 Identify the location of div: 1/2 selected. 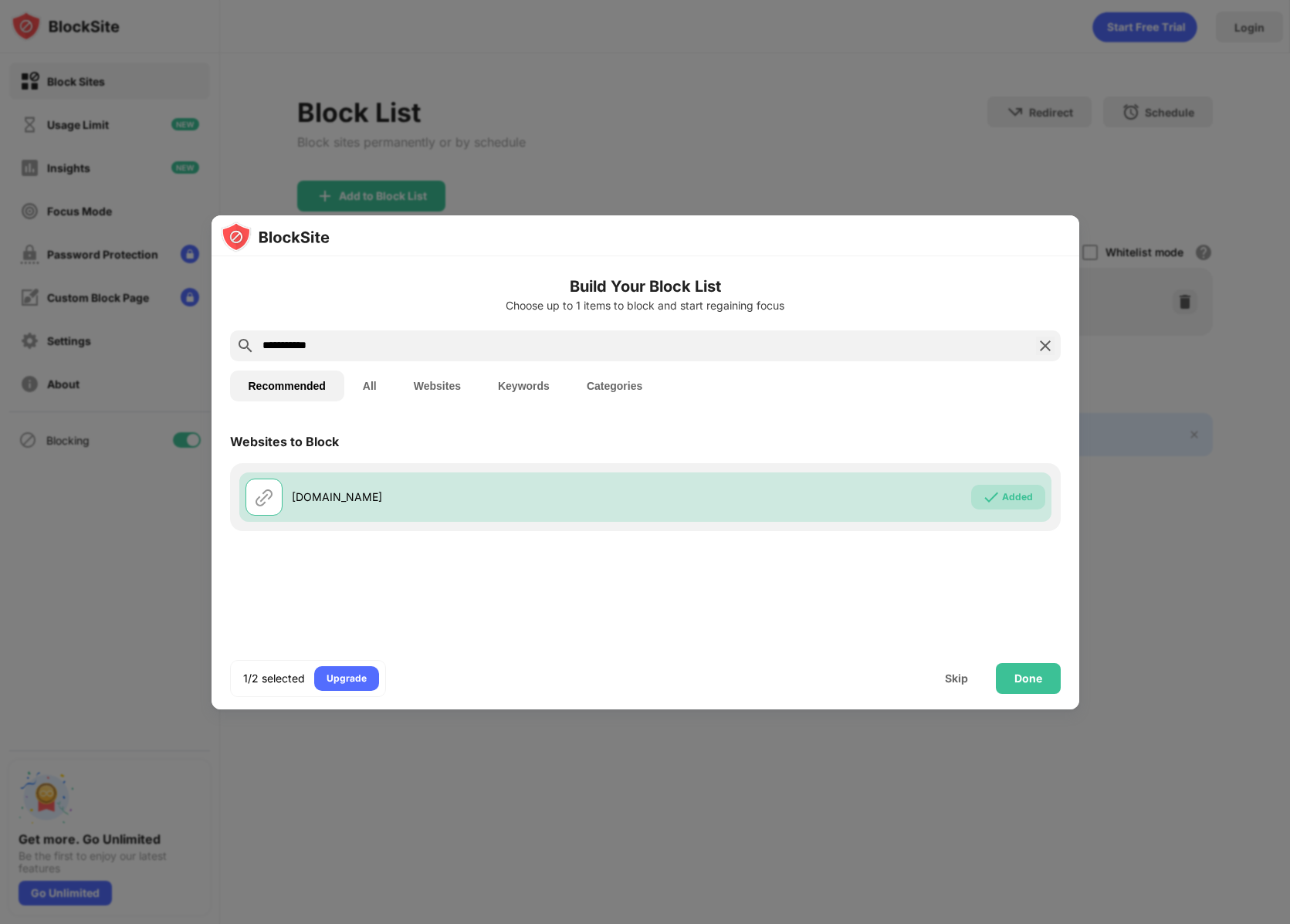
(274, 679).